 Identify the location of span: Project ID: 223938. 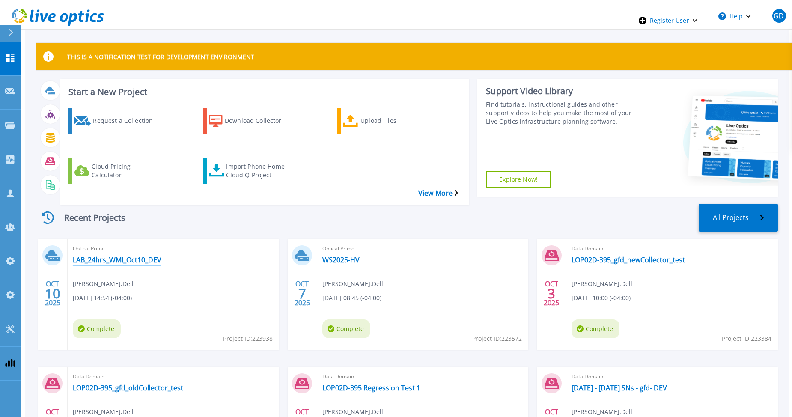
(248, 338).